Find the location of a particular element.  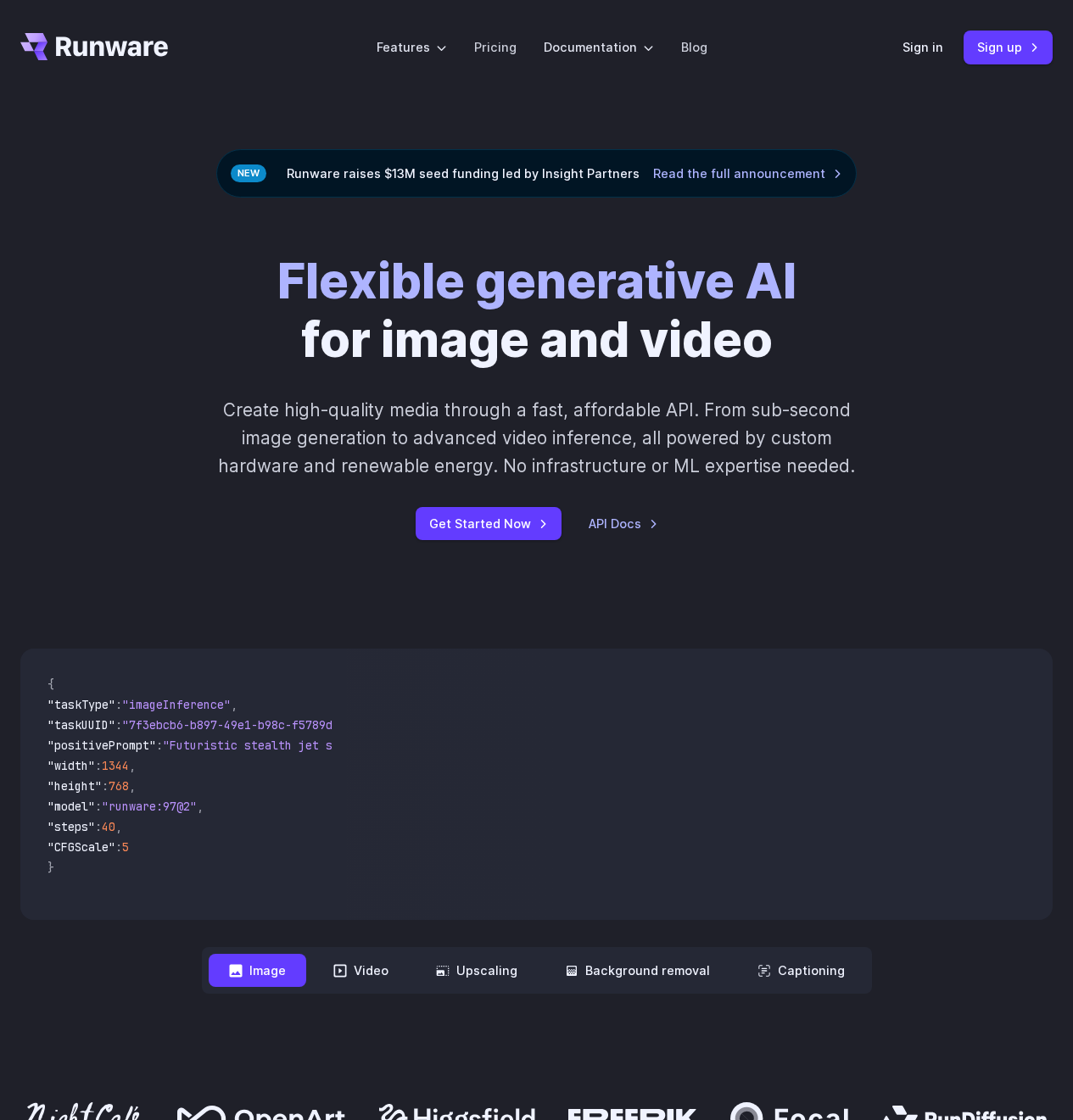

a: Sign up is located at coordinates (1007, 47).